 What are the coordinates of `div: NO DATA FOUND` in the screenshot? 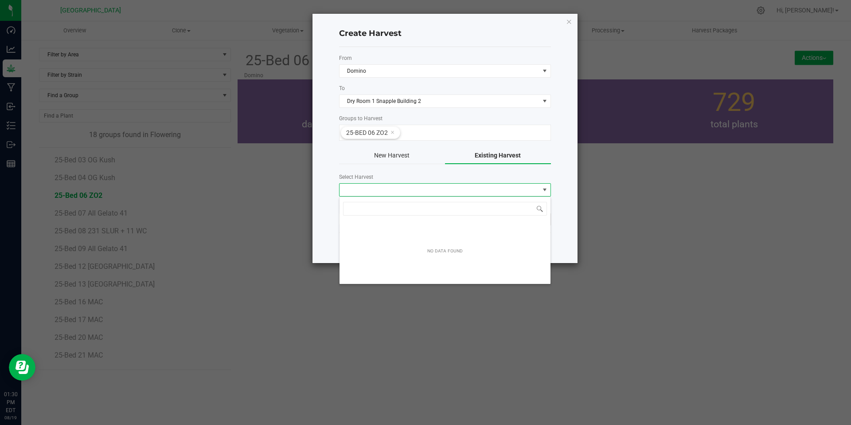 It's located at (445, 251).